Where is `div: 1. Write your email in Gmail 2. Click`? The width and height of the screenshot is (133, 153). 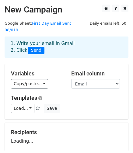
div: 1. Write your email in Gmail 2. Click is located at coordinates (66, 47).